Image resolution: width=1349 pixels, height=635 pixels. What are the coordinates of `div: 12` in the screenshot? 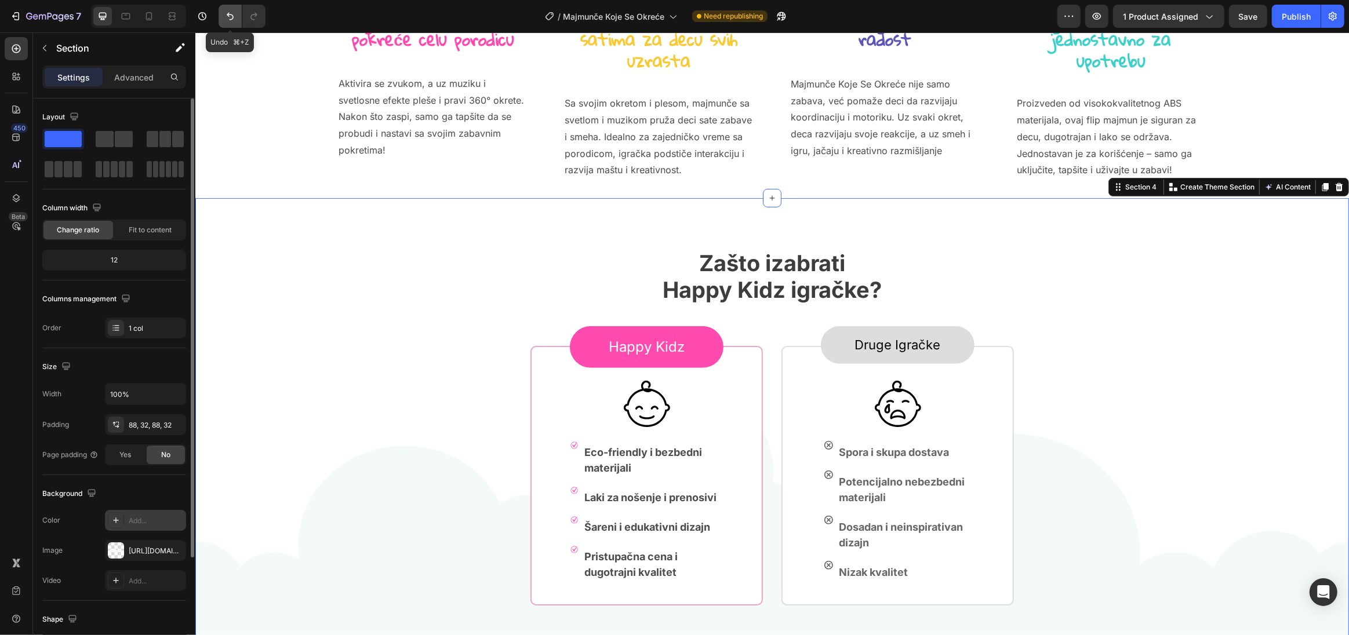 It's located at (114, 260).